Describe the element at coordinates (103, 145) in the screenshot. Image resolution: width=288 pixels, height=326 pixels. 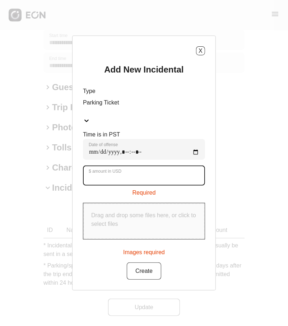
I see `label: Date of offense` at that location.